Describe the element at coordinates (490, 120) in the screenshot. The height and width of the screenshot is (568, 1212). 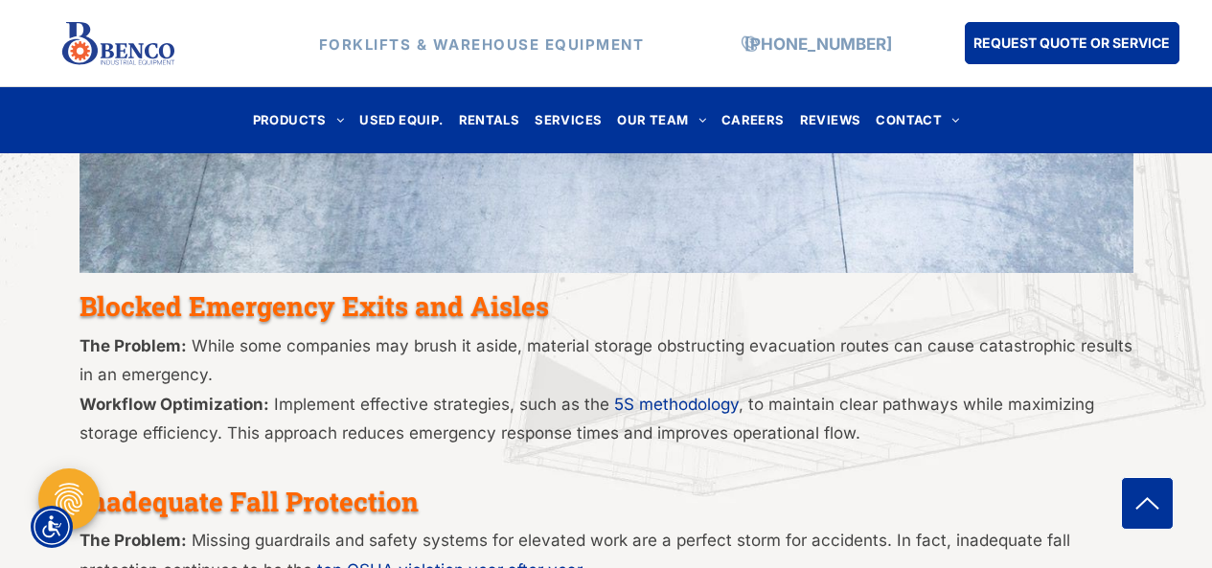
I see `a: RENTALS` at that location.